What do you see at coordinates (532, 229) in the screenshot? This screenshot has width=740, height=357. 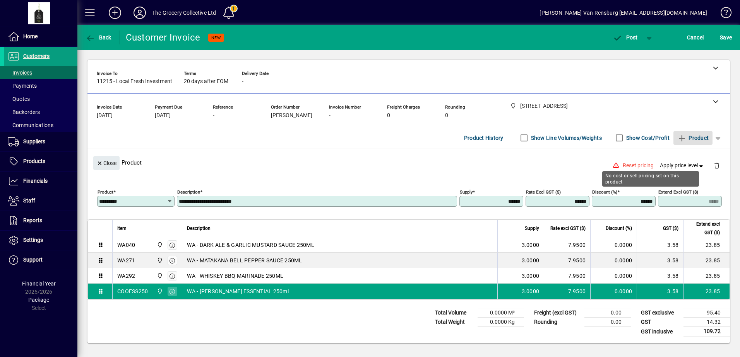 I see `span: Supply` at bounding box center [532, 229].